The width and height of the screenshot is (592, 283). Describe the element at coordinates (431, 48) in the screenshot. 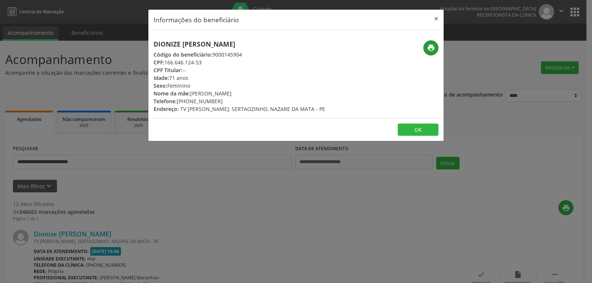

I see `i: print` at that location.